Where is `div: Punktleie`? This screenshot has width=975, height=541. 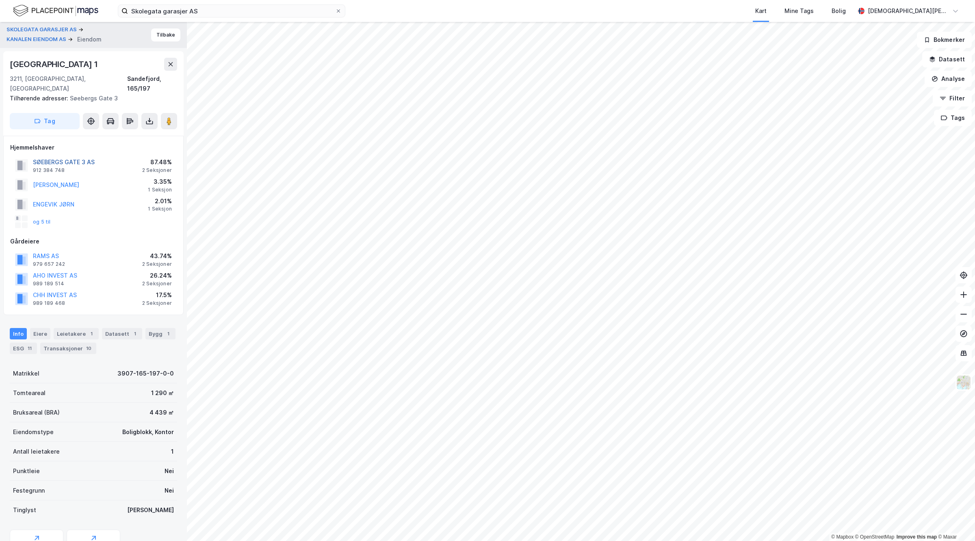
div: Punktleie is located at coordinates (26, 471).